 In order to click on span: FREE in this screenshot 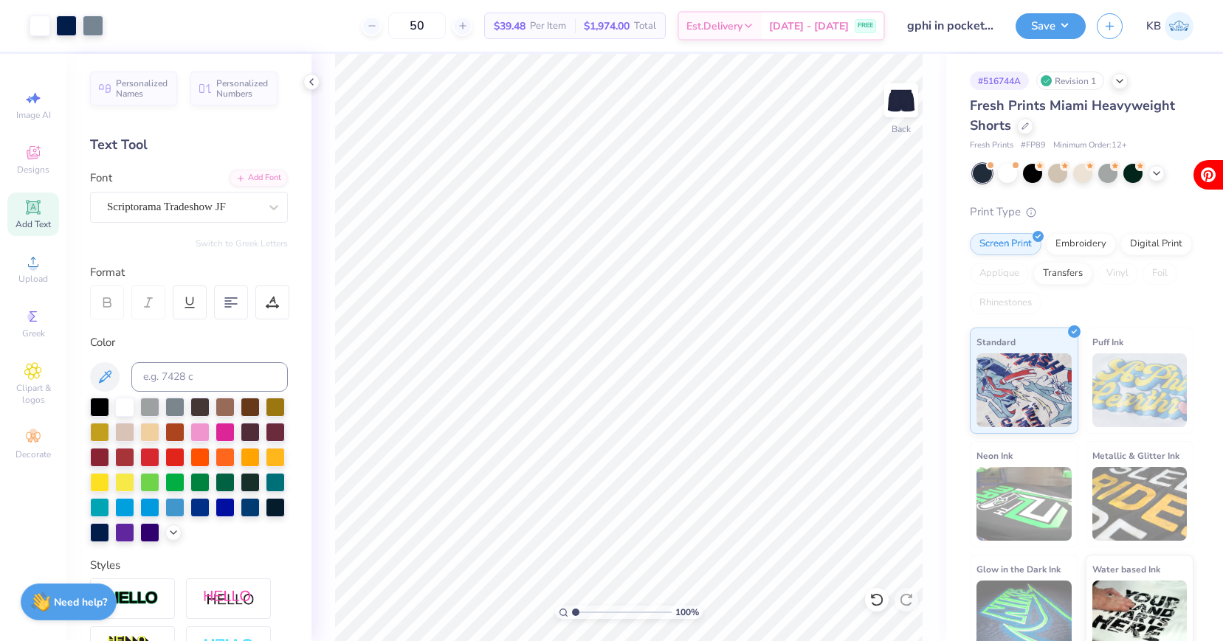, I will do `click(865, 26)`.